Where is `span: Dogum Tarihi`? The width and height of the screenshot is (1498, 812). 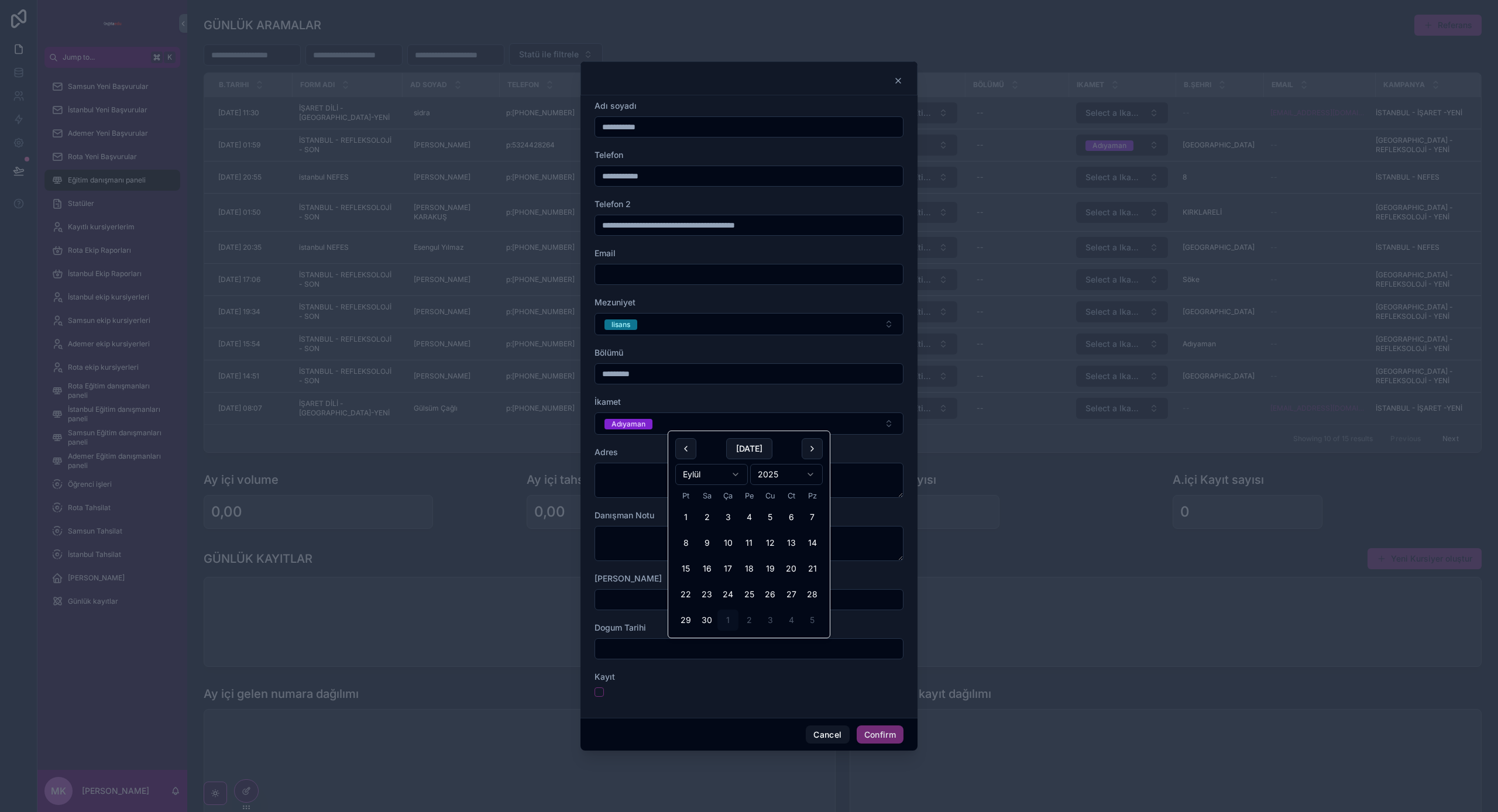
span: Dogum Tarihi is located at coordinates (621, 627).